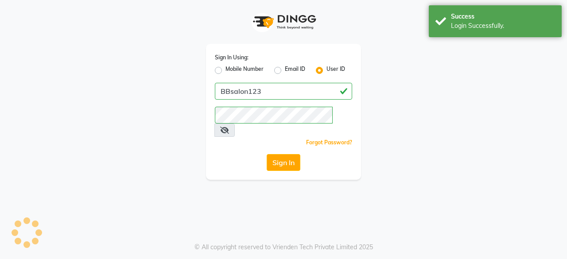  Describe the element at coordinates (329, 142) in the screenshot. I see `a: Forgot Password?` at that location.